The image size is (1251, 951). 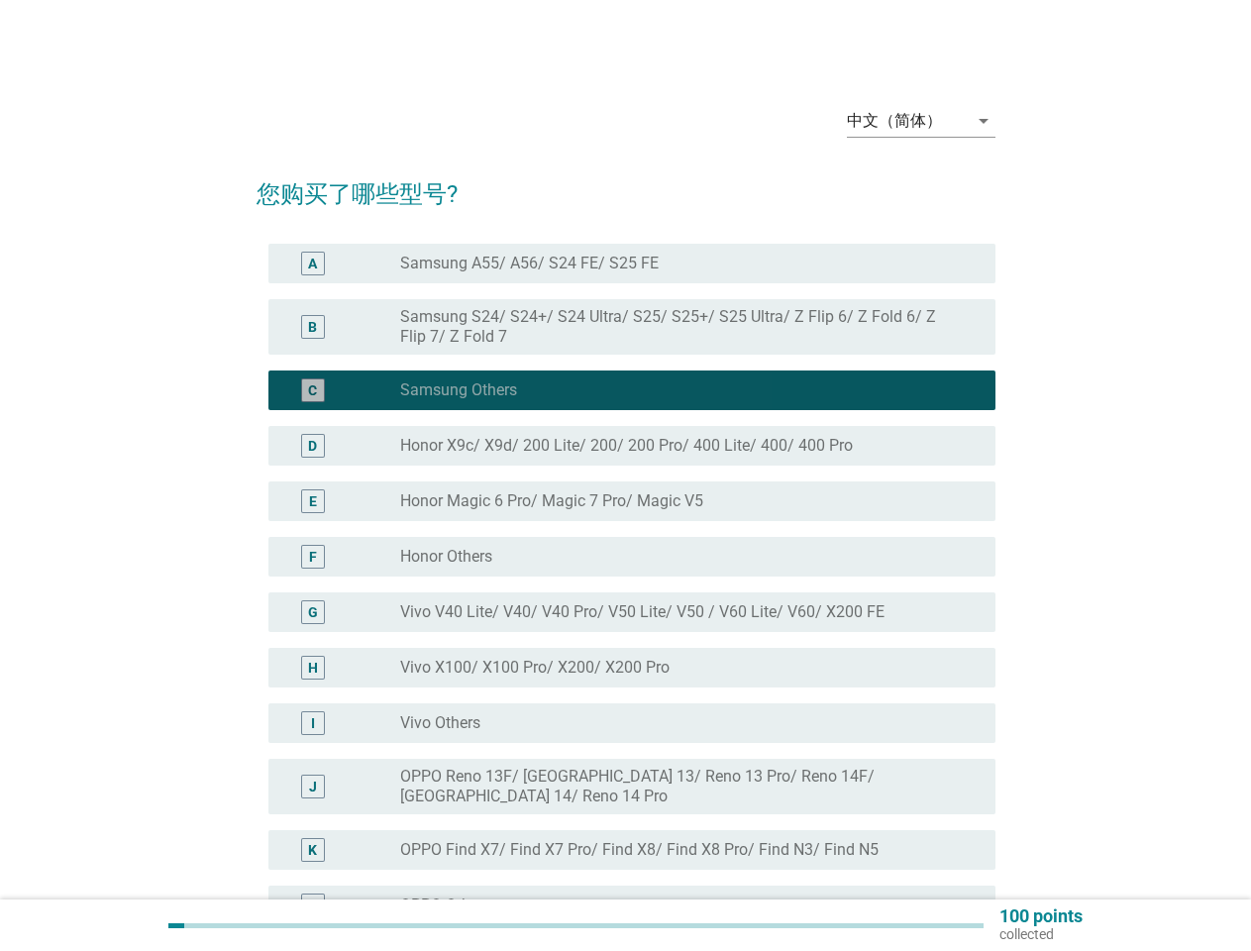 What do you see at coordinates (1041, 916) in the screenshot?
I see `p: 100 points` at bounding box center [1041, 916].